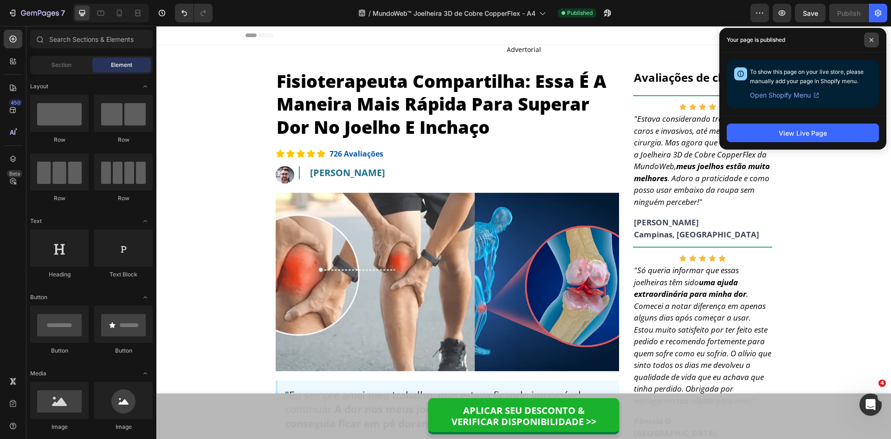  Describe the element at coordinates (545, 146) in the screenshot. I see `strong: meus joelhos estão muito melhores` at that location.